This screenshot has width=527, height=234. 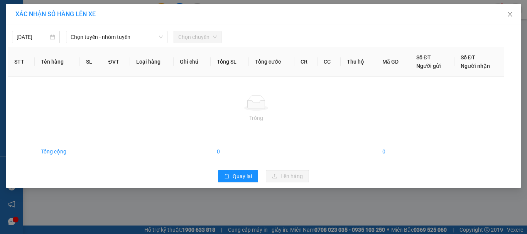 I want to click on button: rollbackQuay lại, so click(x=238, y=176).